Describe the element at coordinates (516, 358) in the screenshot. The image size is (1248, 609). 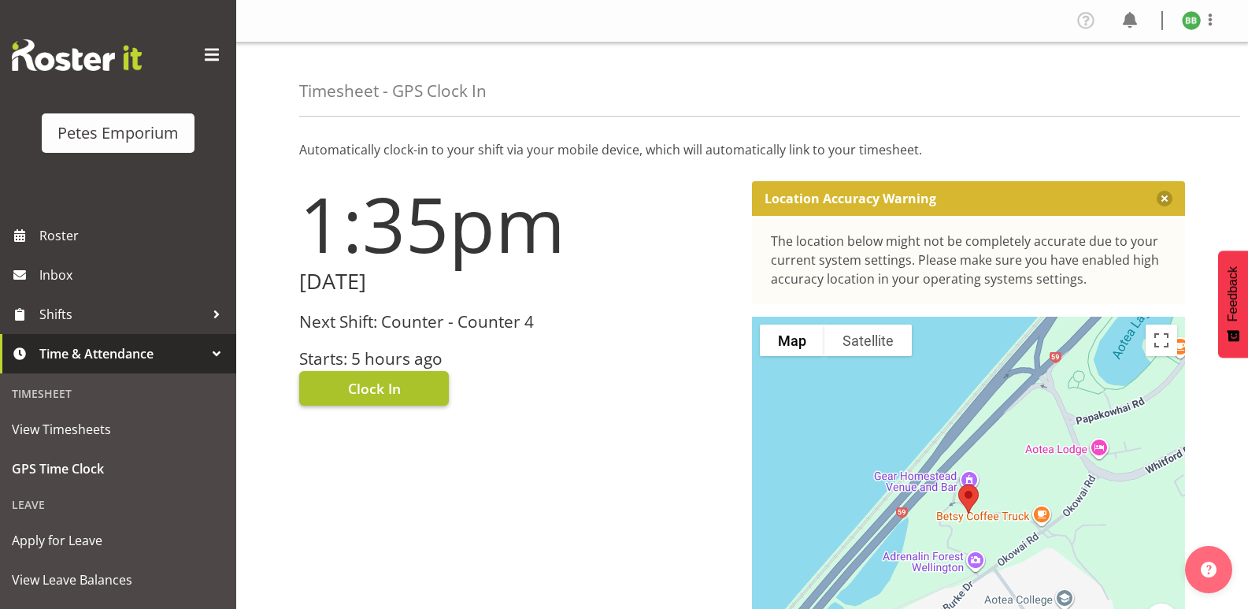
I see `h3: Starts: 5 hours ago` at that location.